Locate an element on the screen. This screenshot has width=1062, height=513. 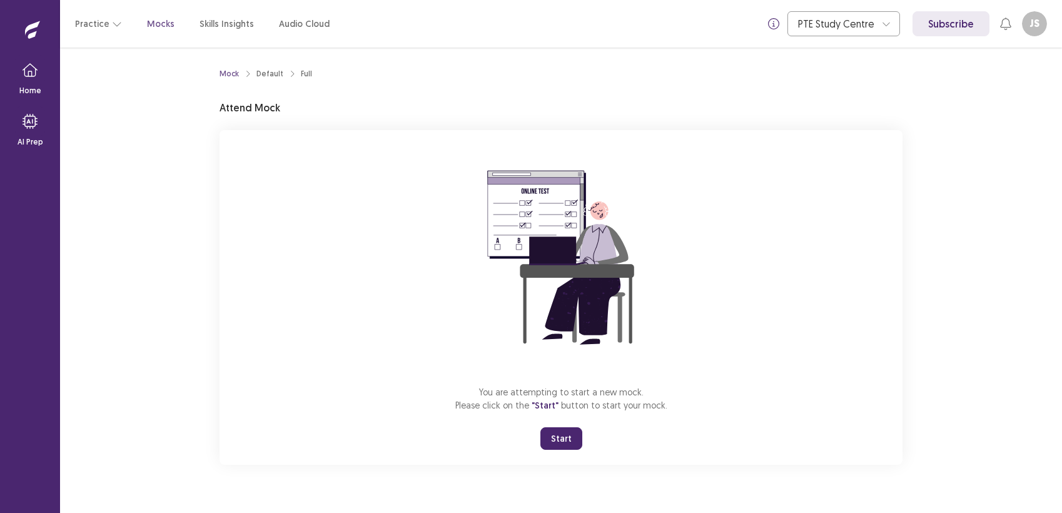
a: Mock is located at coordinates (229, 74).